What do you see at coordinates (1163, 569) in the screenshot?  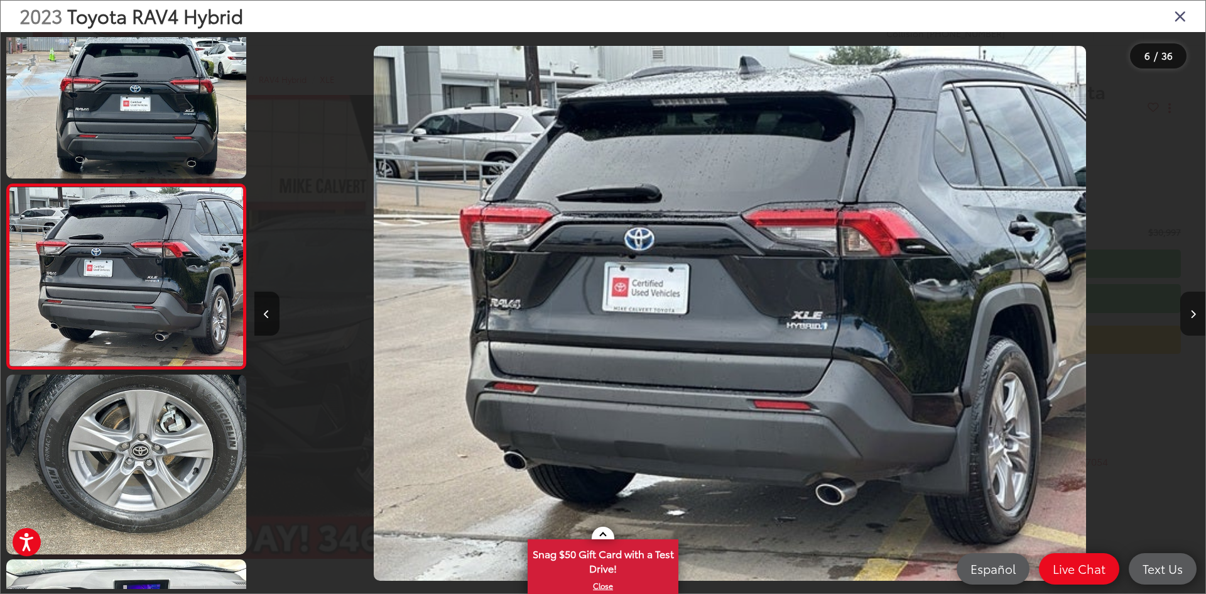 I see `a: Text Us` at bounding box center [1163, 569].